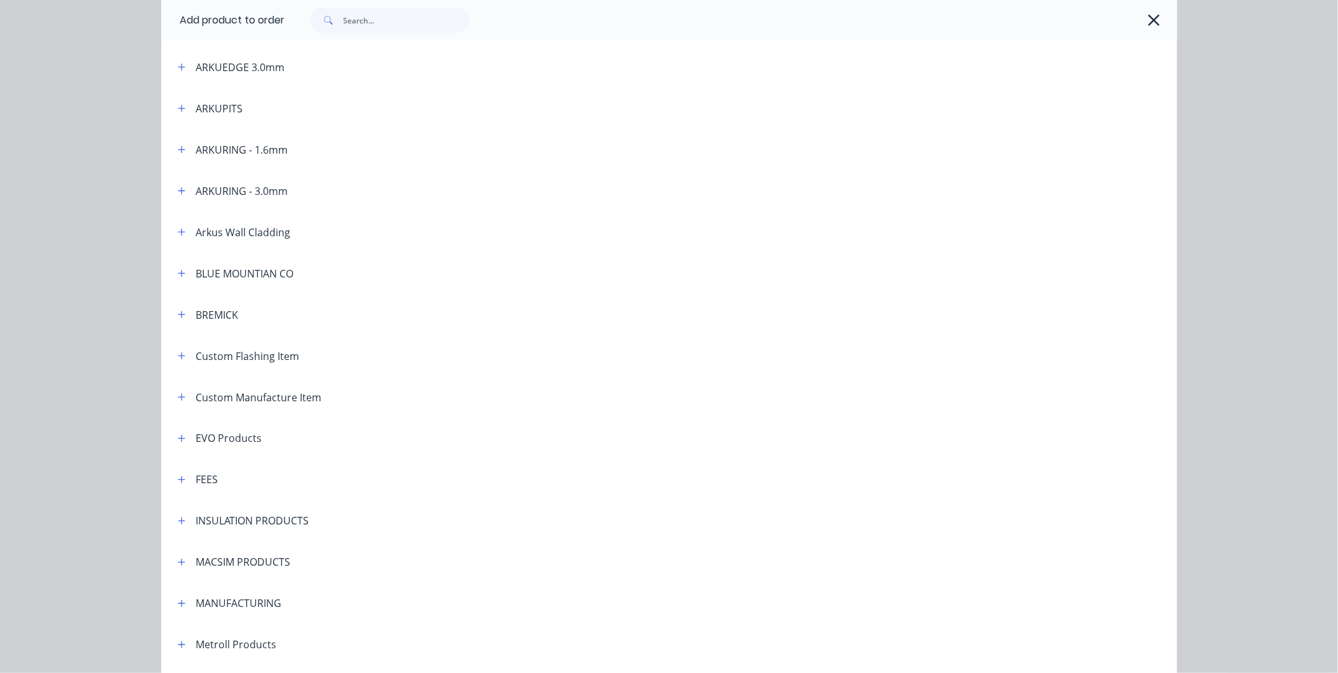 Image resolution: width=1338 pixels, height=673 pixels. I want to click on div: Custom Manufacture Item, so click(259, 398).